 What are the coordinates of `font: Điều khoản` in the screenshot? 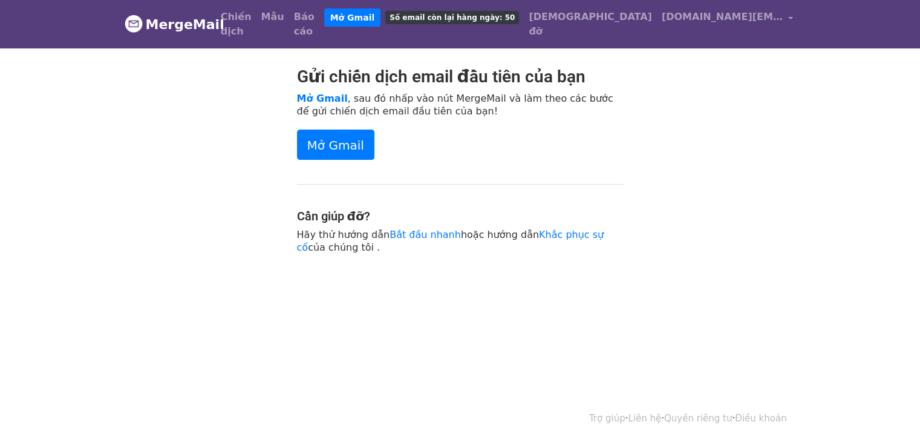 It's located at (761, 418).